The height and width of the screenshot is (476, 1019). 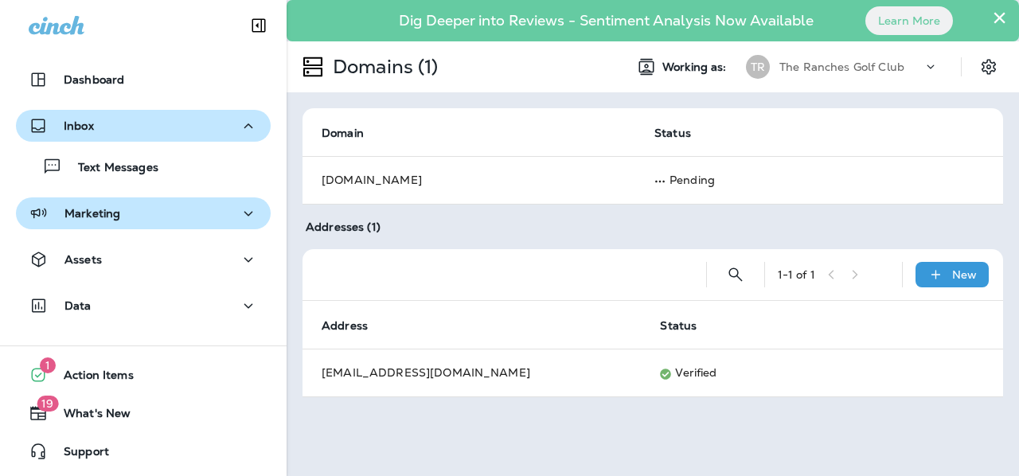 I want to click on button: Collapse Sidebar, so click(x=259, y=25).